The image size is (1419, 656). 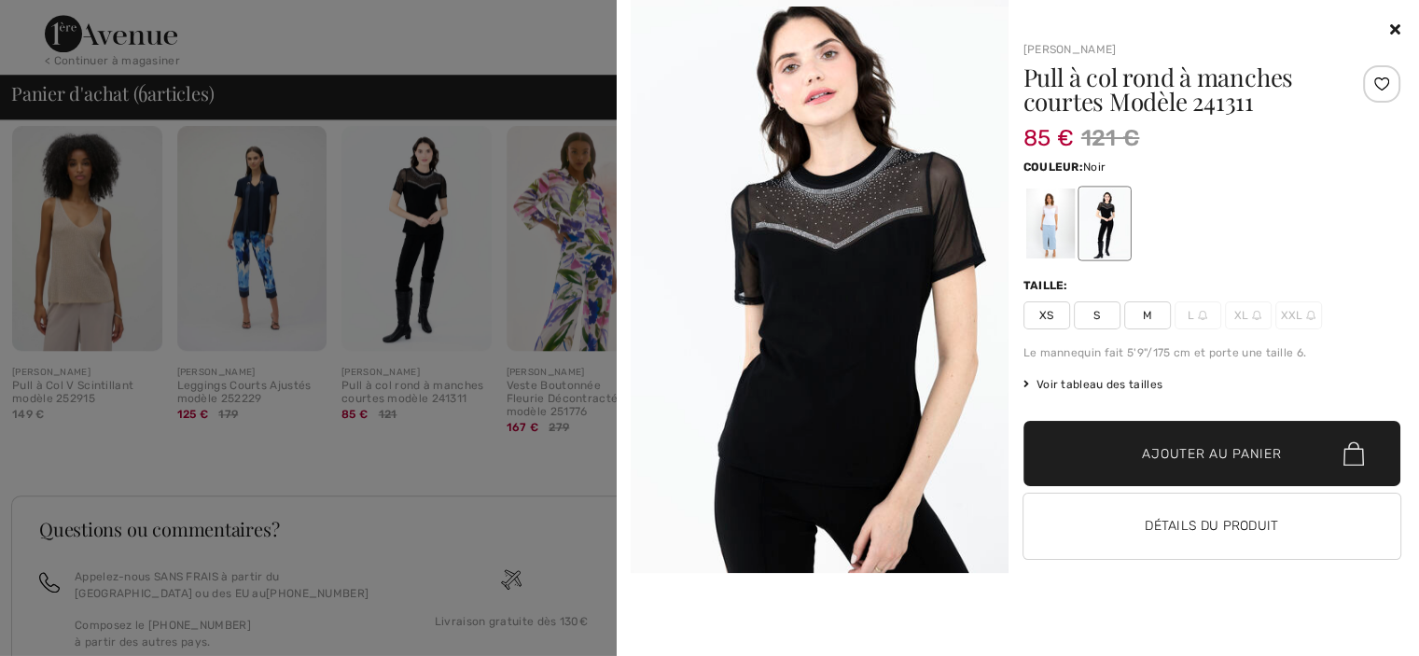 What do you see at coordinates (1198, 315) in the screenshot?
I see `span: L` at bounding box center [1198, 315].